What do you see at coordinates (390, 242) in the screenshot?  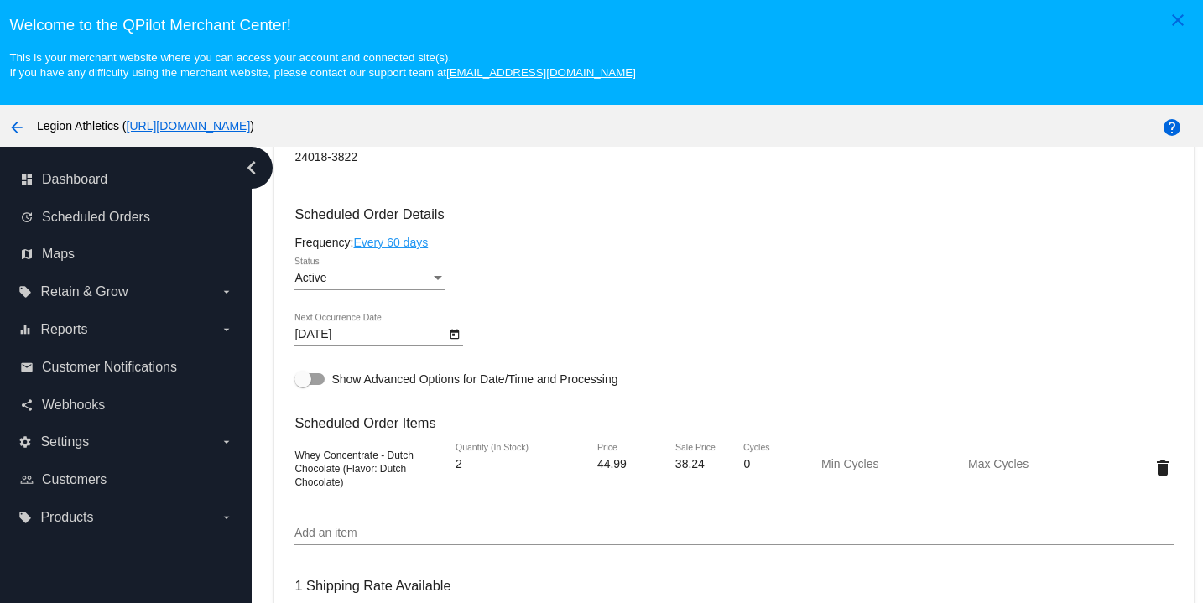 I see `a: Every 60 days` at bounding box center [390, 242].